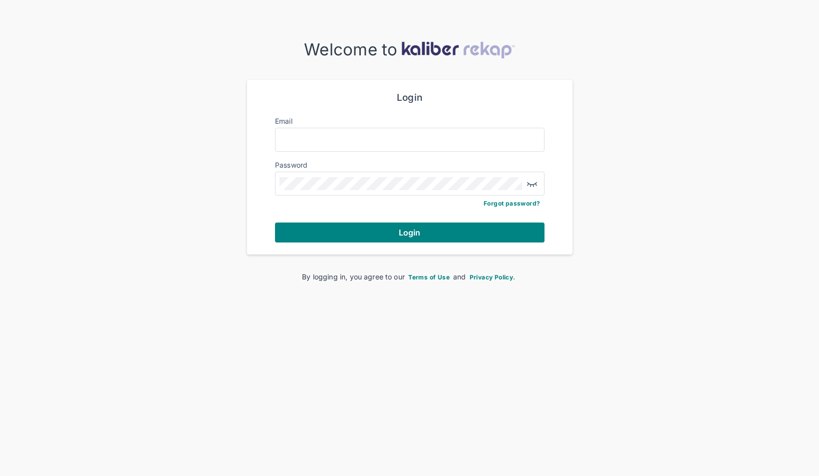  I want to click on button: Login, so click(410, 233).